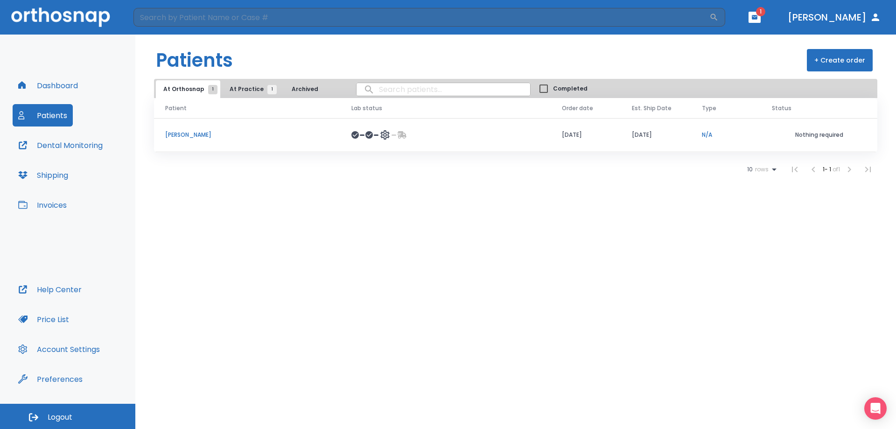  What do you see at coordinates (839, 60) in the screenshot?
I see `button: + Create order` at bounding box center [839, 60].